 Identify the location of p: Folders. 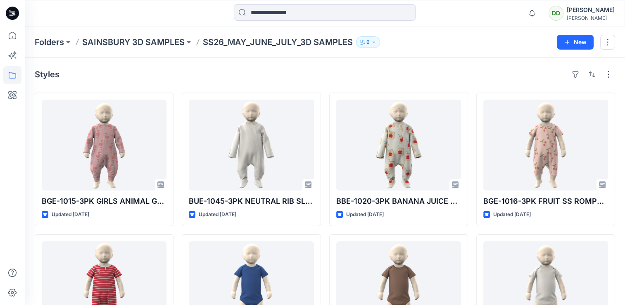
(49, 42).